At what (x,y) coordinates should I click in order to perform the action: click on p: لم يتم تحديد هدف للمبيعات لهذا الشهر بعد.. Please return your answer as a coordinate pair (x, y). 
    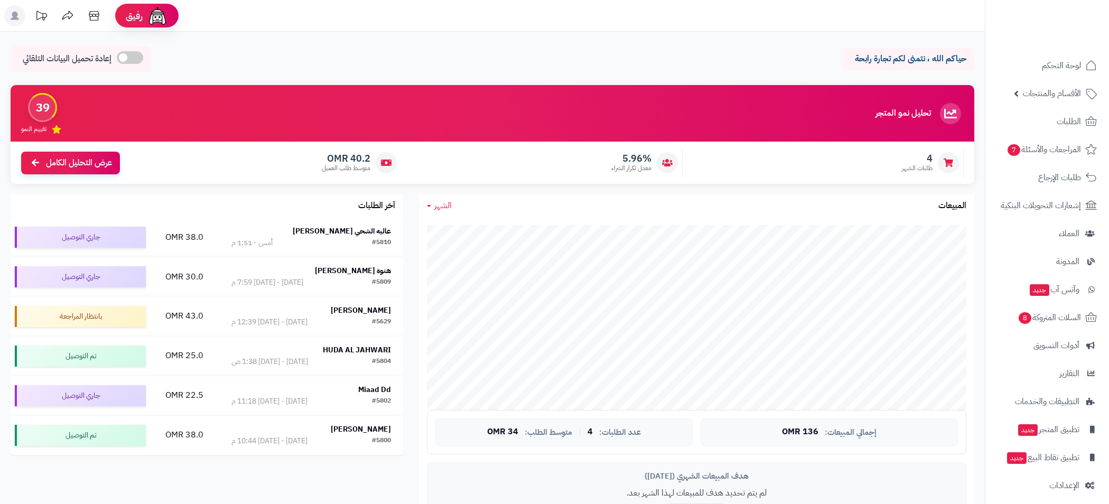
    Looking at the image, I should click on (696, 493).